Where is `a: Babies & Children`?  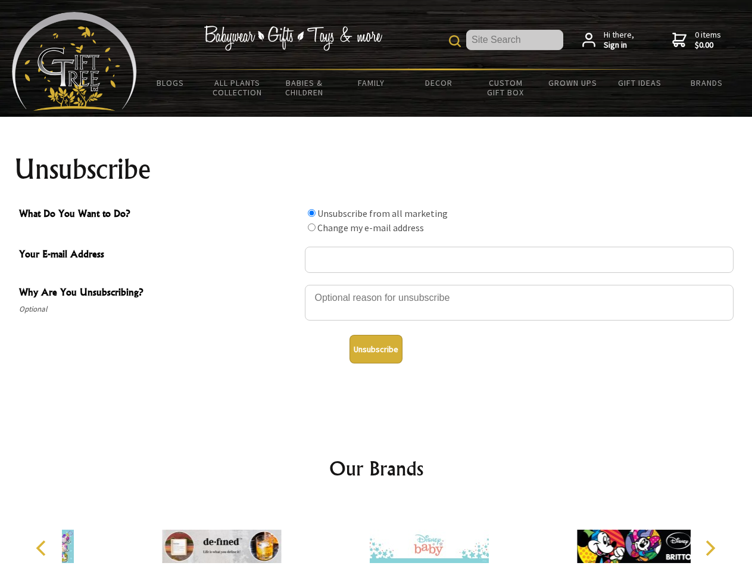 a: Babies & Children is located at coordinates (304, 88).